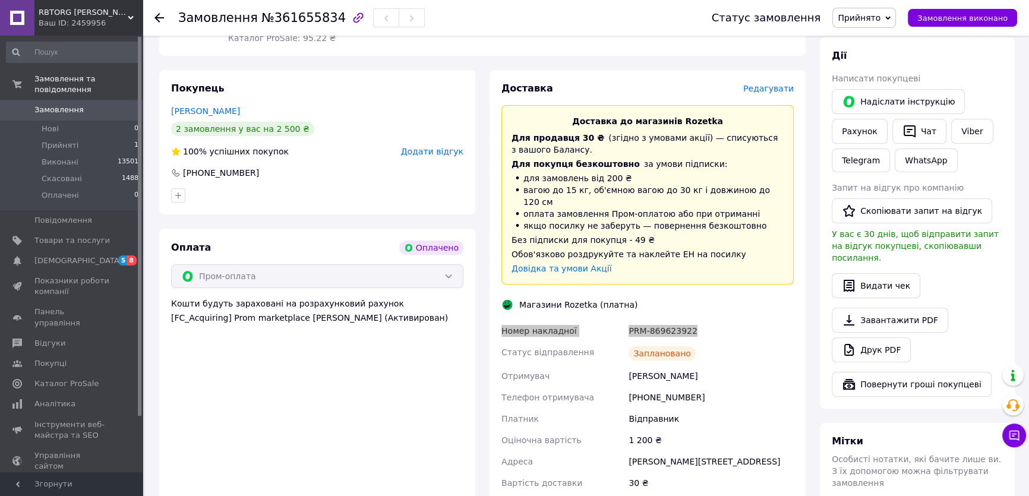  What do you see at coordinates (50, 129) in the screenshot?
I see `span: Нові` at bounding box center [50, 129].